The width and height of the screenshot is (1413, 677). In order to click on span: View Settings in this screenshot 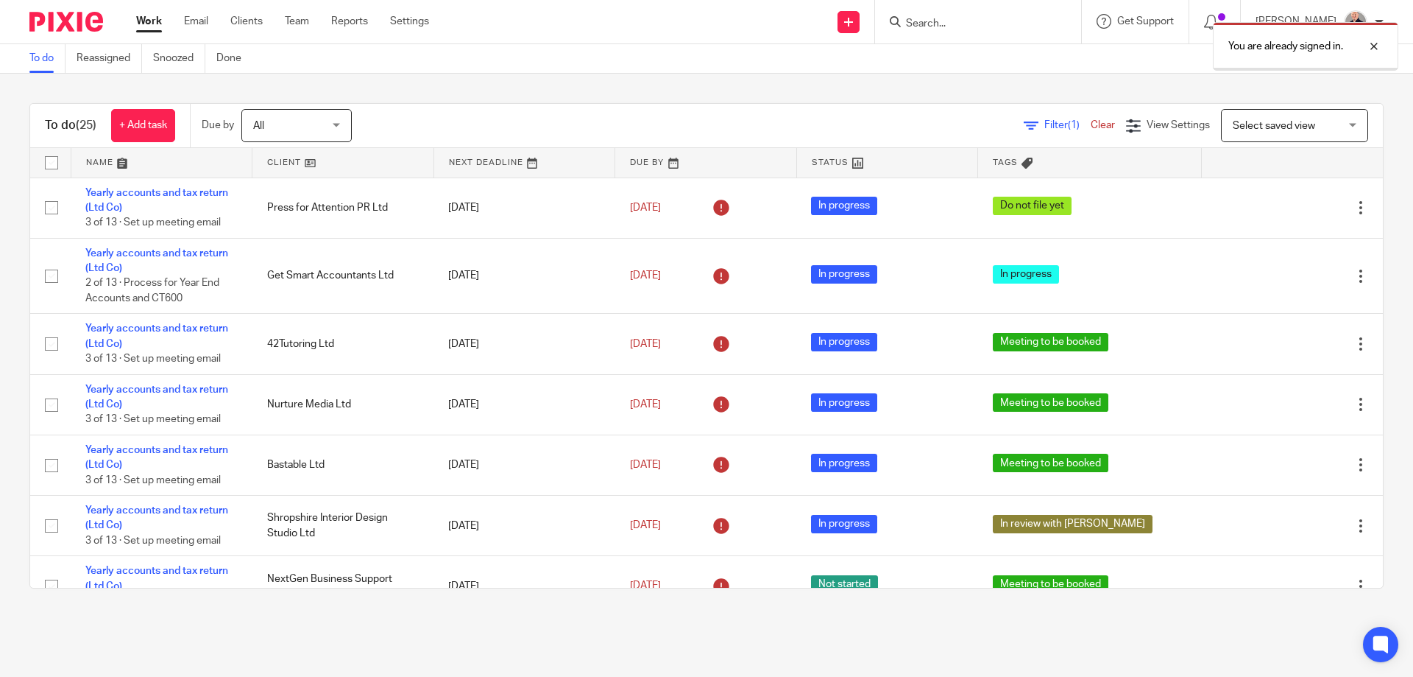, I will do `click(1179, 125)`.